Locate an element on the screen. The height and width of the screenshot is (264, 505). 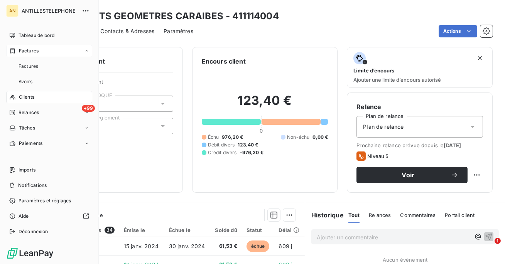
span: Déconnexion is located at coordinates (33, 232).